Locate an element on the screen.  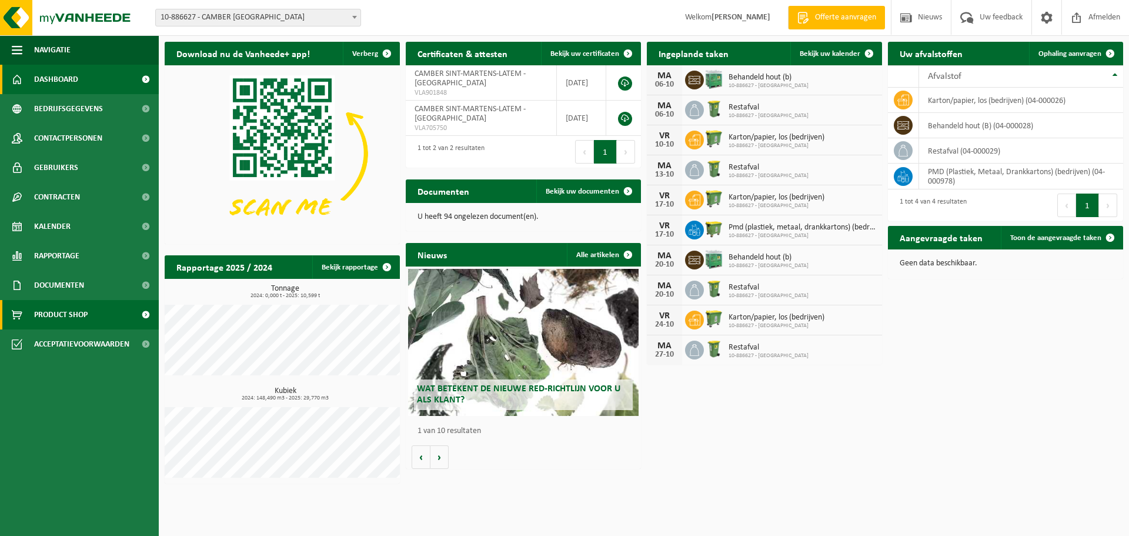
span: Offerte aanvragen is located at coordinates (846, 18).